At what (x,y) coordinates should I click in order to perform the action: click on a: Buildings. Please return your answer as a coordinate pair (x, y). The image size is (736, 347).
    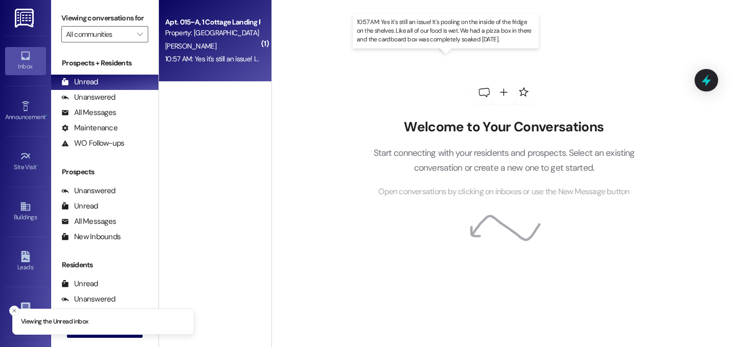
    Looking at the image, I should click on (26, 212).